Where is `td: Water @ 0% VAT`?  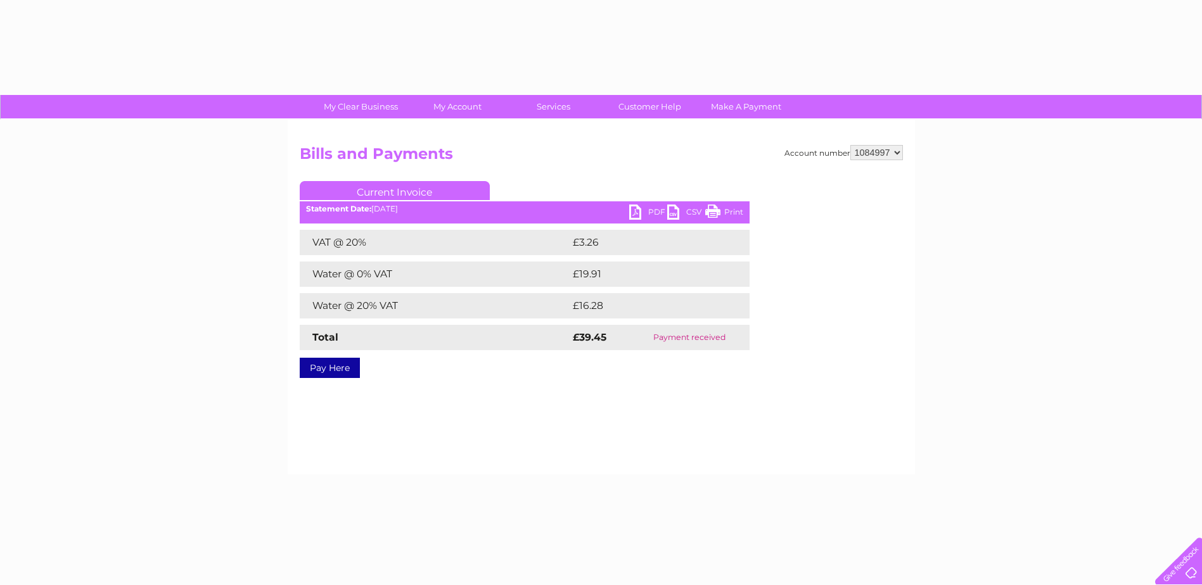 td: Water @ 0% VAT is located at coordinates (435, 274).